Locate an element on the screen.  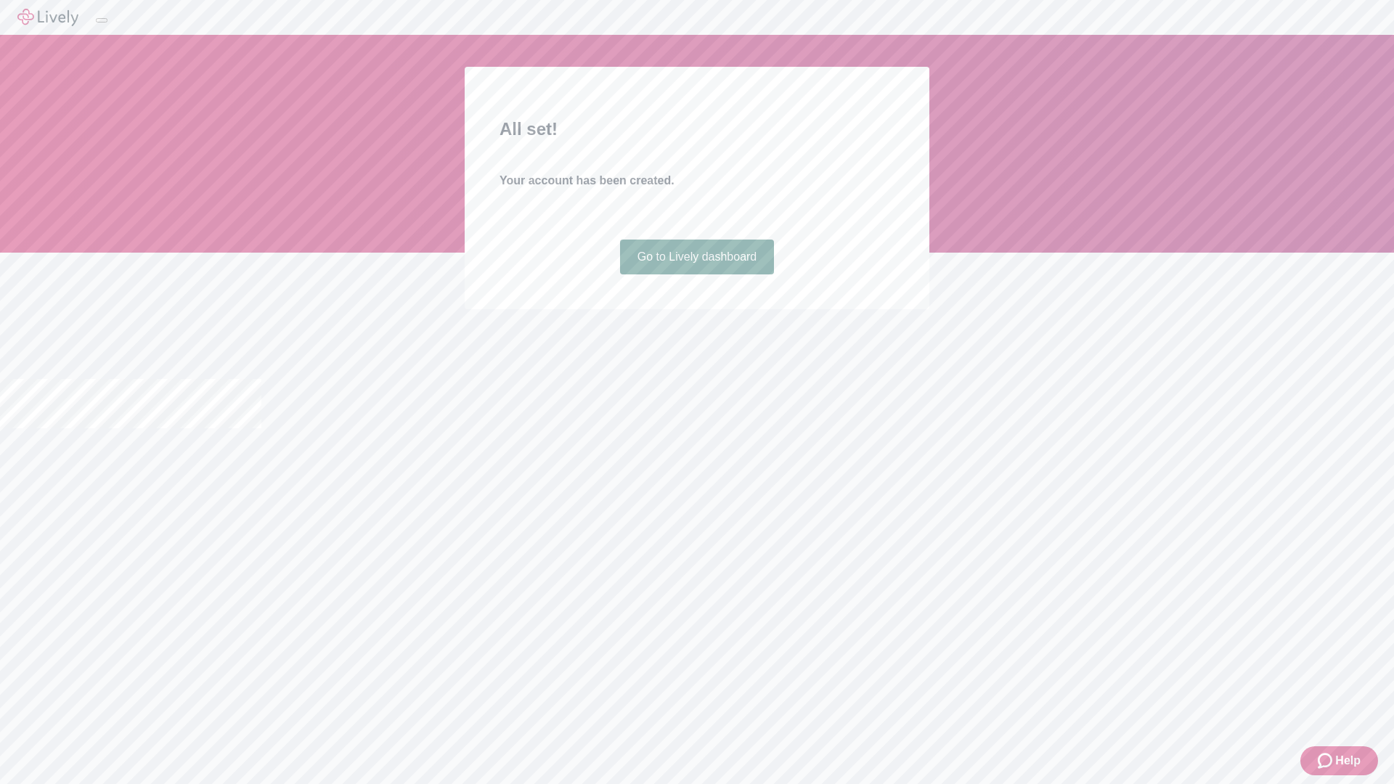
h2: All set! is located at coordinates (697, 129).